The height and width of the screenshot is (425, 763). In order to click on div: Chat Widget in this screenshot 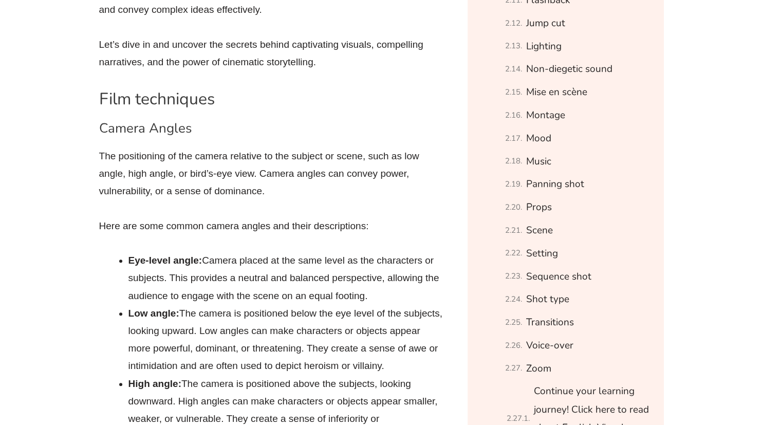, I will do `click(677, 367)`.